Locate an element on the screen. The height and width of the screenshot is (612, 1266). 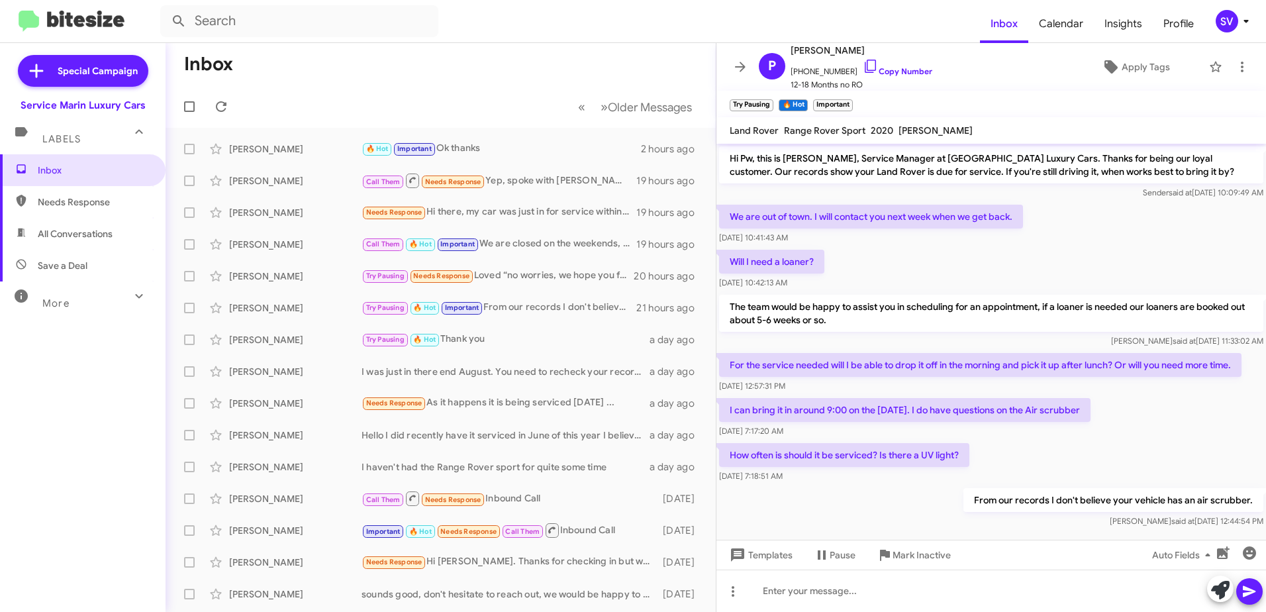
span: Pause is located at coordinates (842, 555).